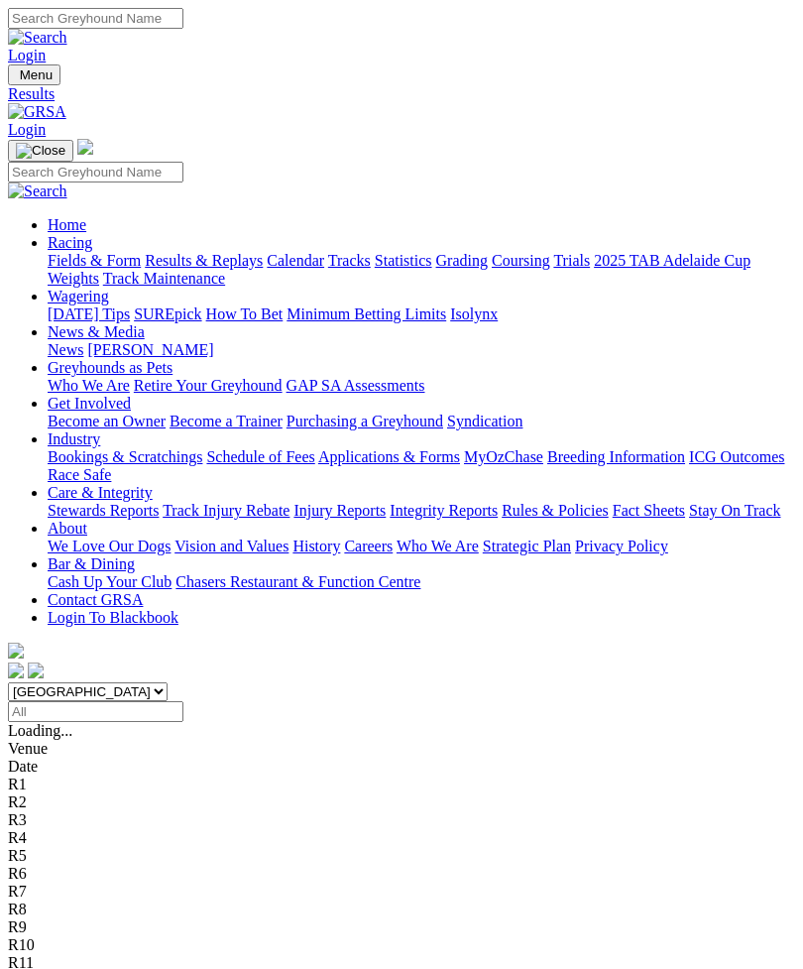 Image resolution: width=803 pixels, height=969 pixels. Describe the element at coordinates (37, 112) in the screenshot. I see `img: GRSA` at that location.